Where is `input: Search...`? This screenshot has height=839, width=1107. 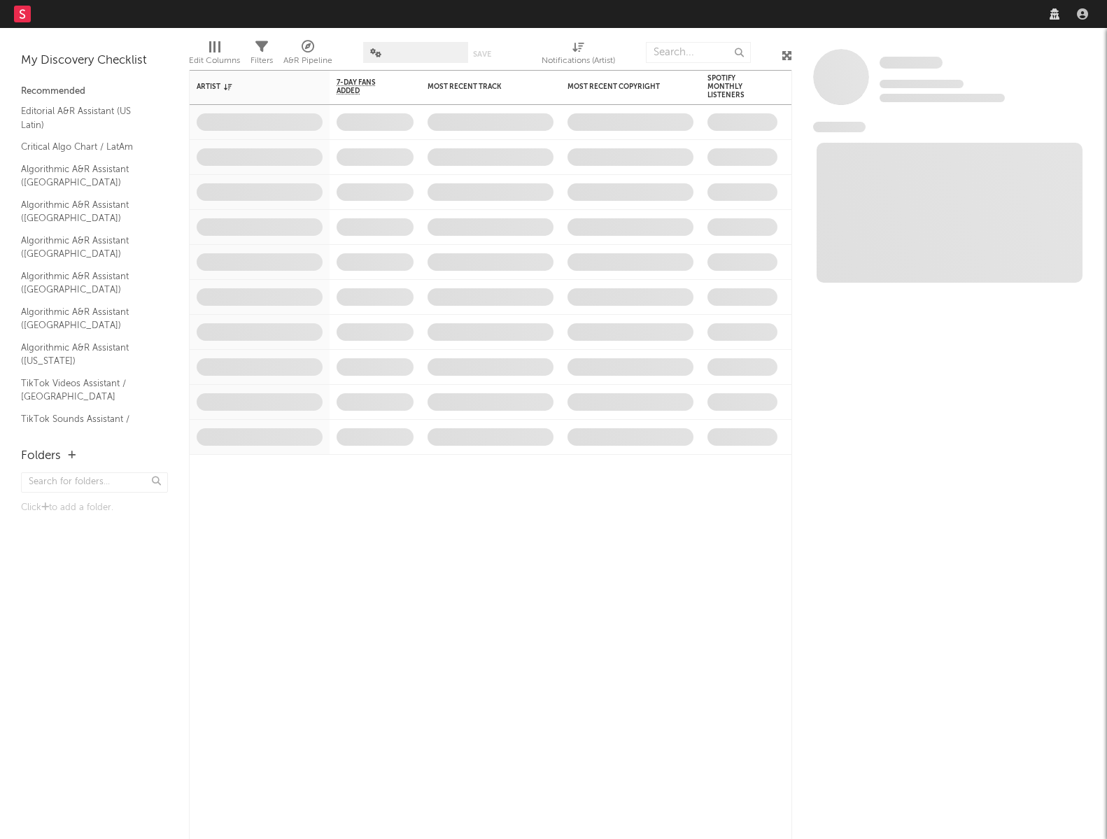
input: Search... is located at coordinates (698, 52).